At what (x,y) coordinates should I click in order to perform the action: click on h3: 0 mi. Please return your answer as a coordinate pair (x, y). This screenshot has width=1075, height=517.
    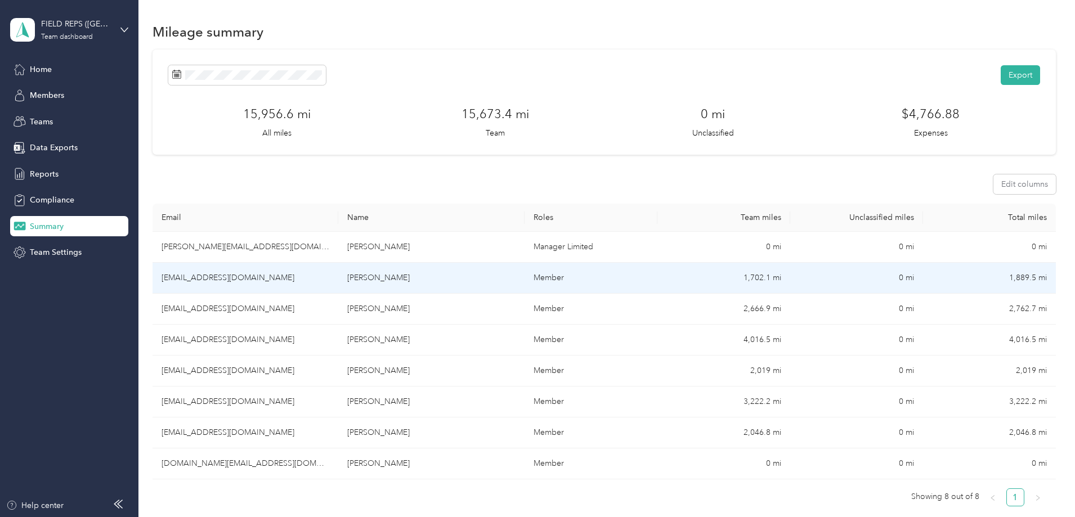
    Looking at the image, I should click on (712, 114).